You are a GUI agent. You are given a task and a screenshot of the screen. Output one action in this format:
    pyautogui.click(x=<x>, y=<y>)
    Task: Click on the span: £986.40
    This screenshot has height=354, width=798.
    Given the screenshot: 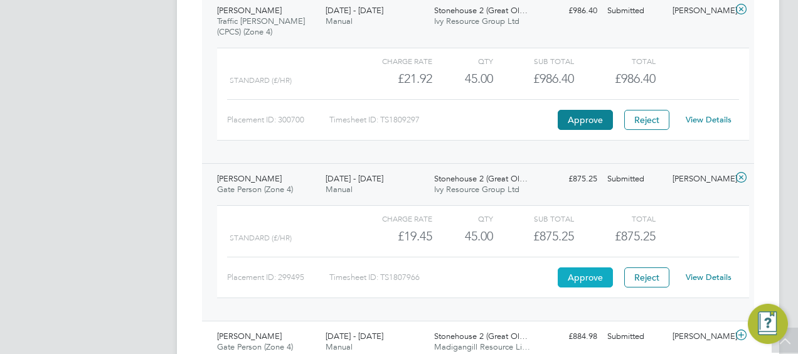 What is the action you would take?
    pyautogui.click(x=635, y=78)
    